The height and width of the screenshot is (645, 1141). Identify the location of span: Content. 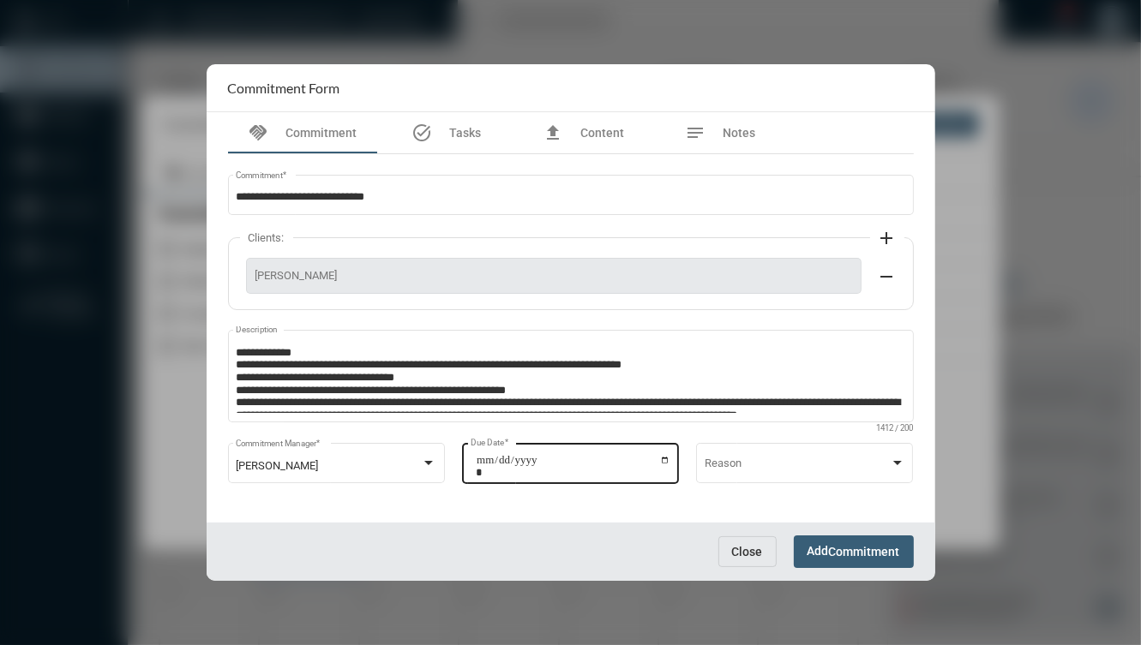
(602, 133).